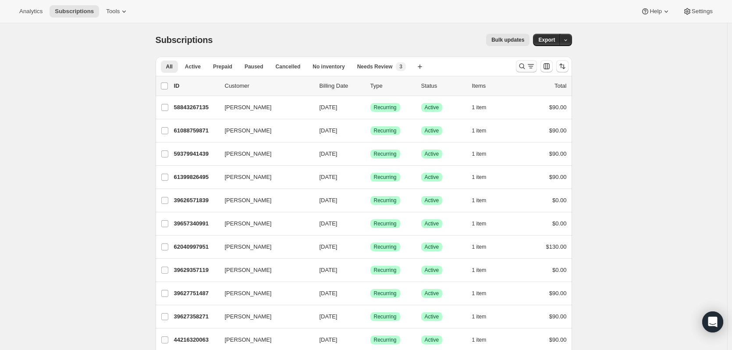 The width and height of the screenshot is (732, 350). Describe the element at coordinates (494, 86) in the screenshot. I see `div: Items` at that location.